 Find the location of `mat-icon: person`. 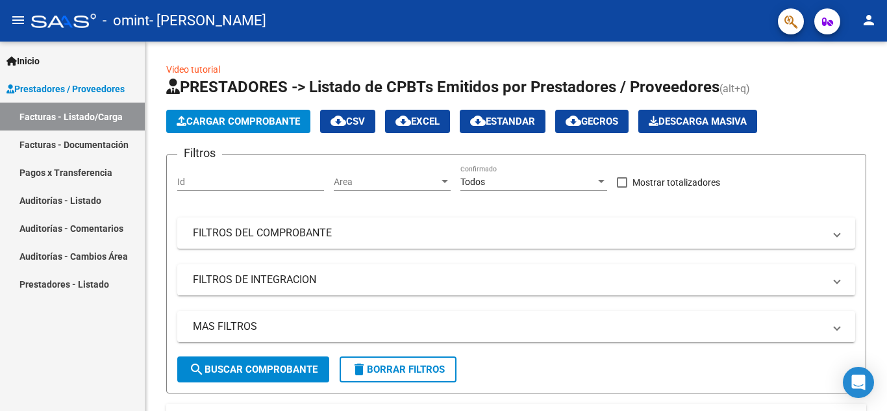

mat-icon: person is located at coordinates (868, 20).